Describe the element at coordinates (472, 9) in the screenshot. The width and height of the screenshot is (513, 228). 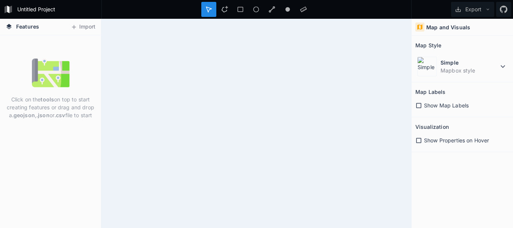
I see `button: Export` at that location.